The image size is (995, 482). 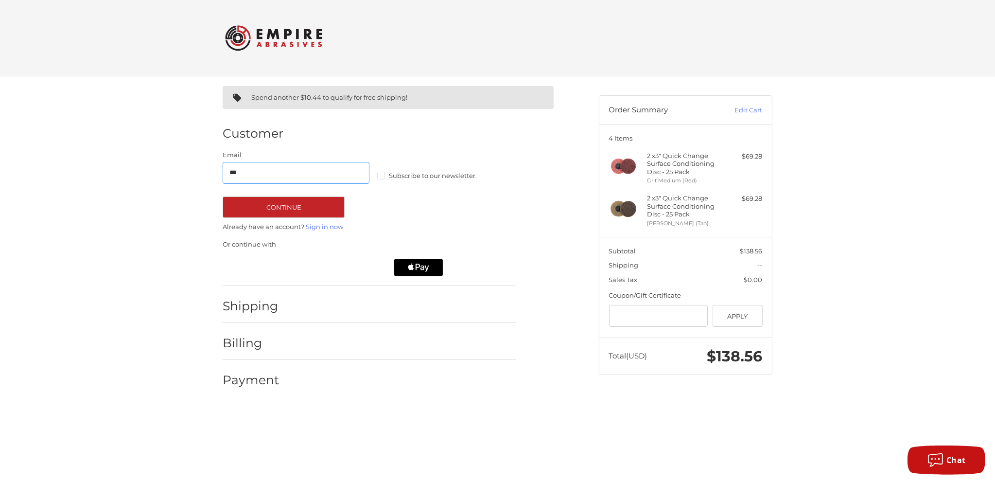 I want to click on span: $0.00, so click(x=754, y=280).